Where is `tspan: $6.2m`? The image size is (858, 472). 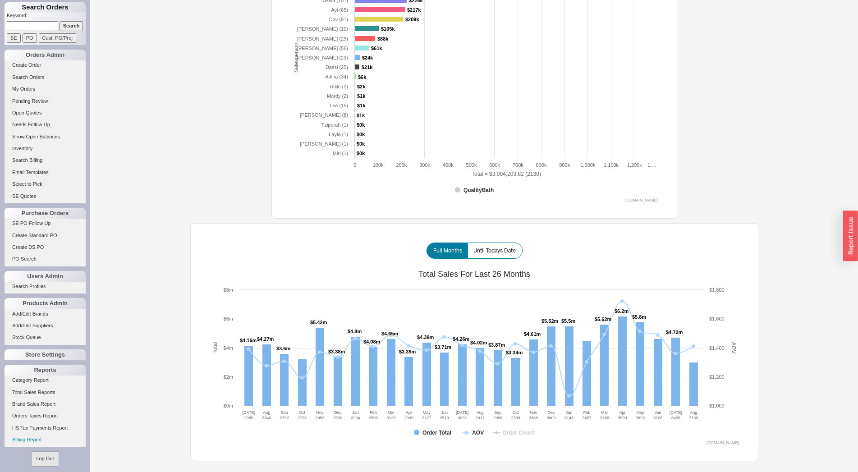
tspan: $6.2m is located at coordinates (621, 311).